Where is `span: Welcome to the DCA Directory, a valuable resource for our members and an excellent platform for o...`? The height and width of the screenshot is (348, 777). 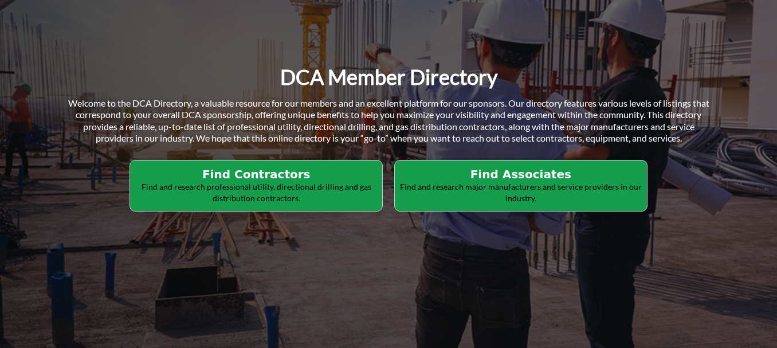
span: Welcome to the DCA Directory, a valuable resource for our members and an excellent platform for o... is located at coordinates (389, 120).